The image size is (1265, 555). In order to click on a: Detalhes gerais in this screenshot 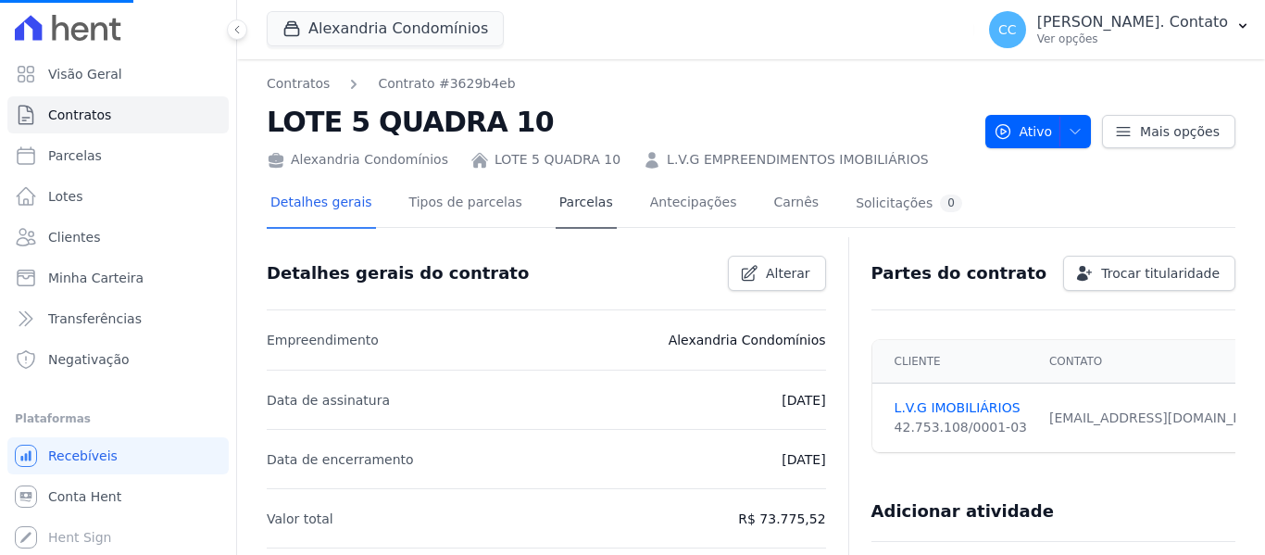, I will do `click(321, 204)`.